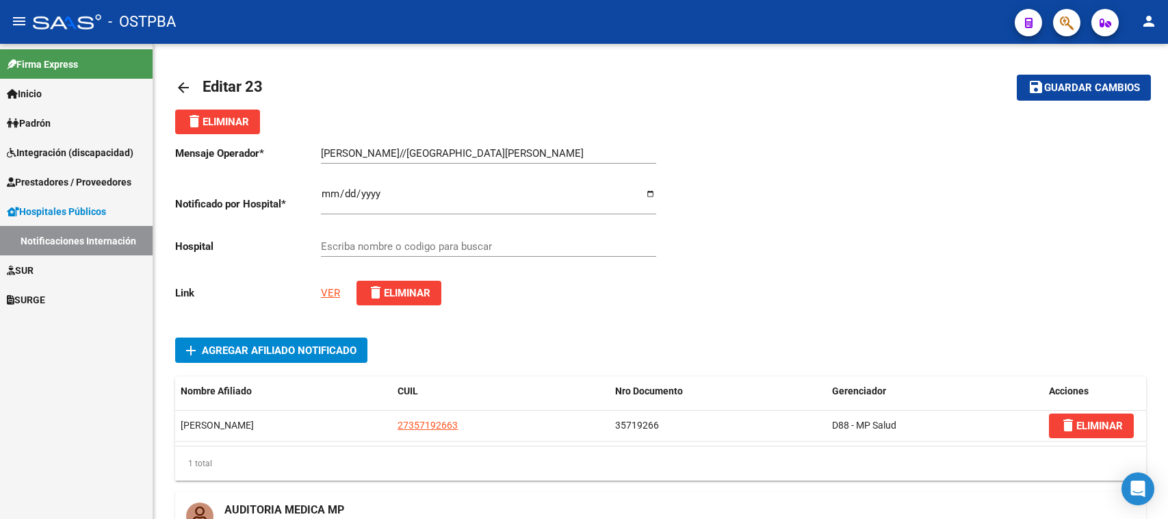 This screenshot has height=519, width=1168. I want to click on mat-icon: arrow_back, so click(183, 88).